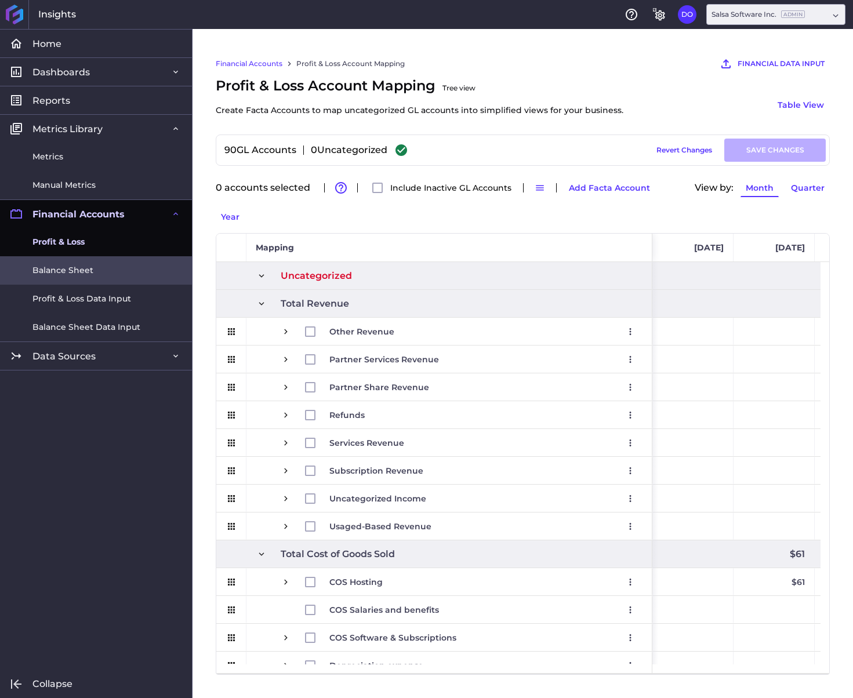 The height and width of the screenshot is (698, 853). Describe the element at coordinates (362, 332) in the screenshot. I see `span: Other Revenue` at that location.